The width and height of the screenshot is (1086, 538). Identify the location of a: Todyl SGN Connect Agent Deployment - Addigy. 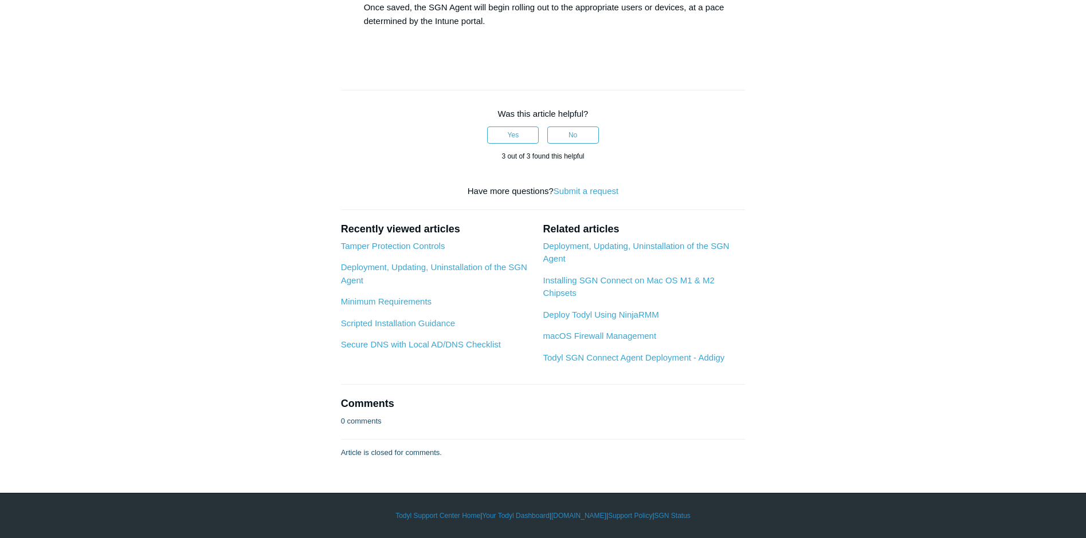
(633, 357).